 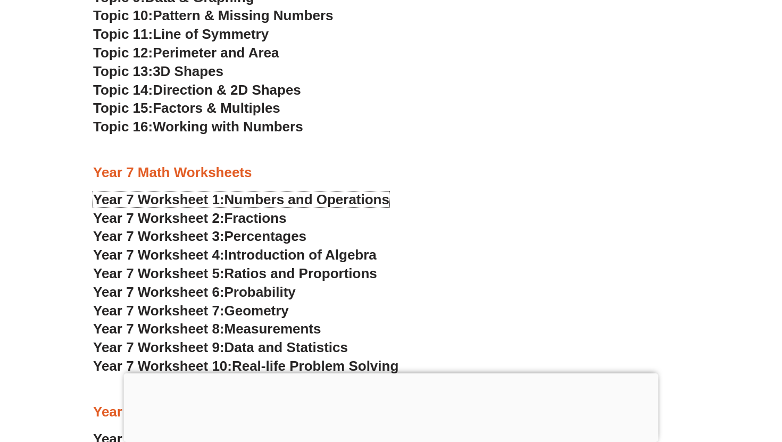 I want to click on h3: Year 7 Math Worksheets, so click(x=391, y=173).